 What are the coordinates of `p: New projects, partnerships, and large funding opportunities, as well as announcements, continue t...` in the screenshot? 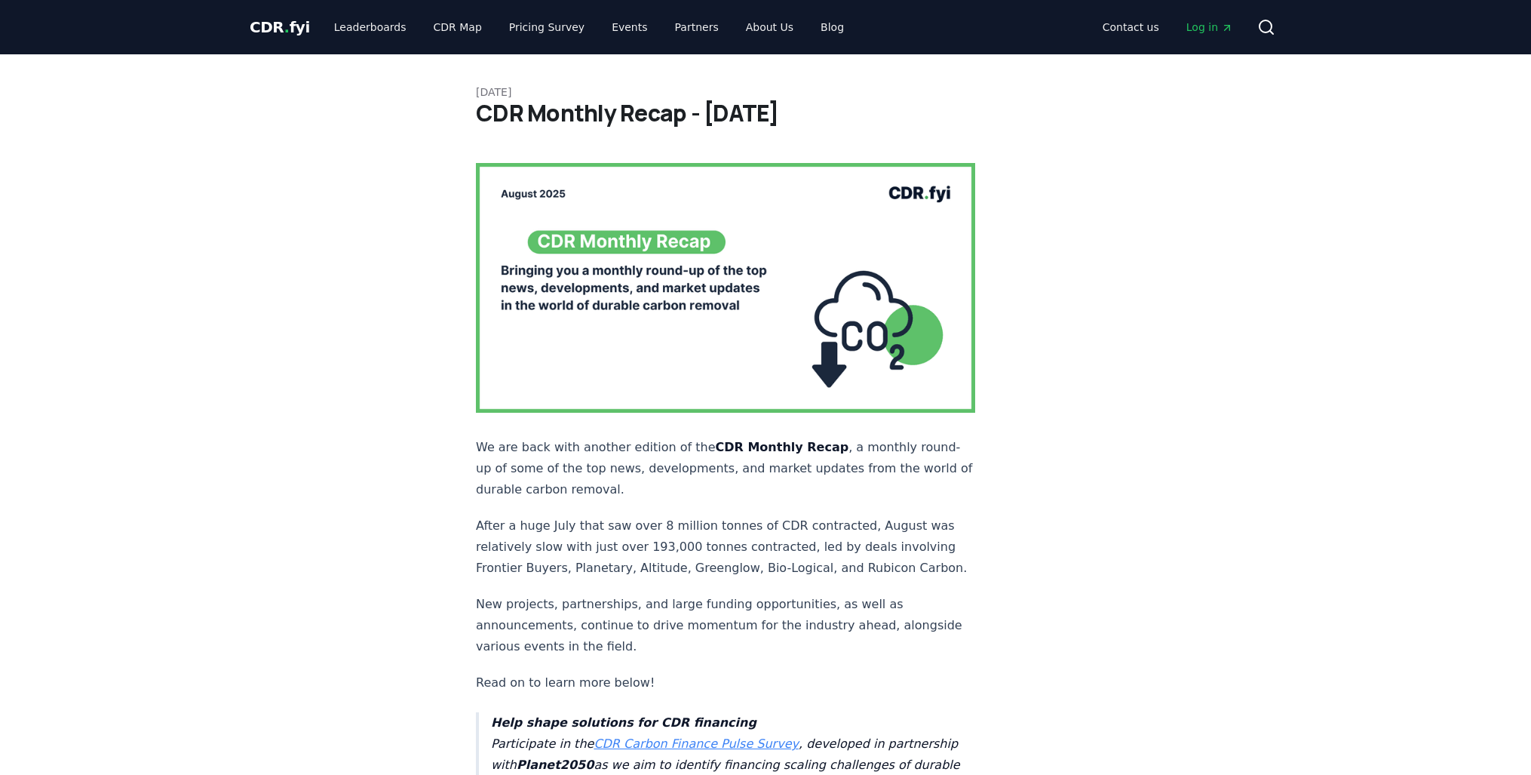 It's located at (726, 625).